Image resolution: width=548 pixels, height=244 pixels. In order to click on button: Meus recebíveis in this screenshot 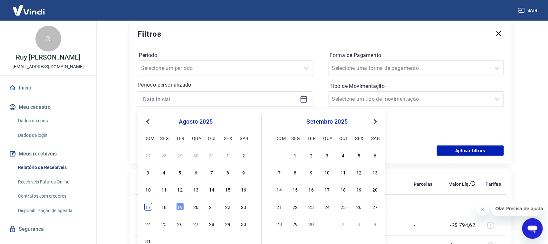, I will do `click(48, 154)`.